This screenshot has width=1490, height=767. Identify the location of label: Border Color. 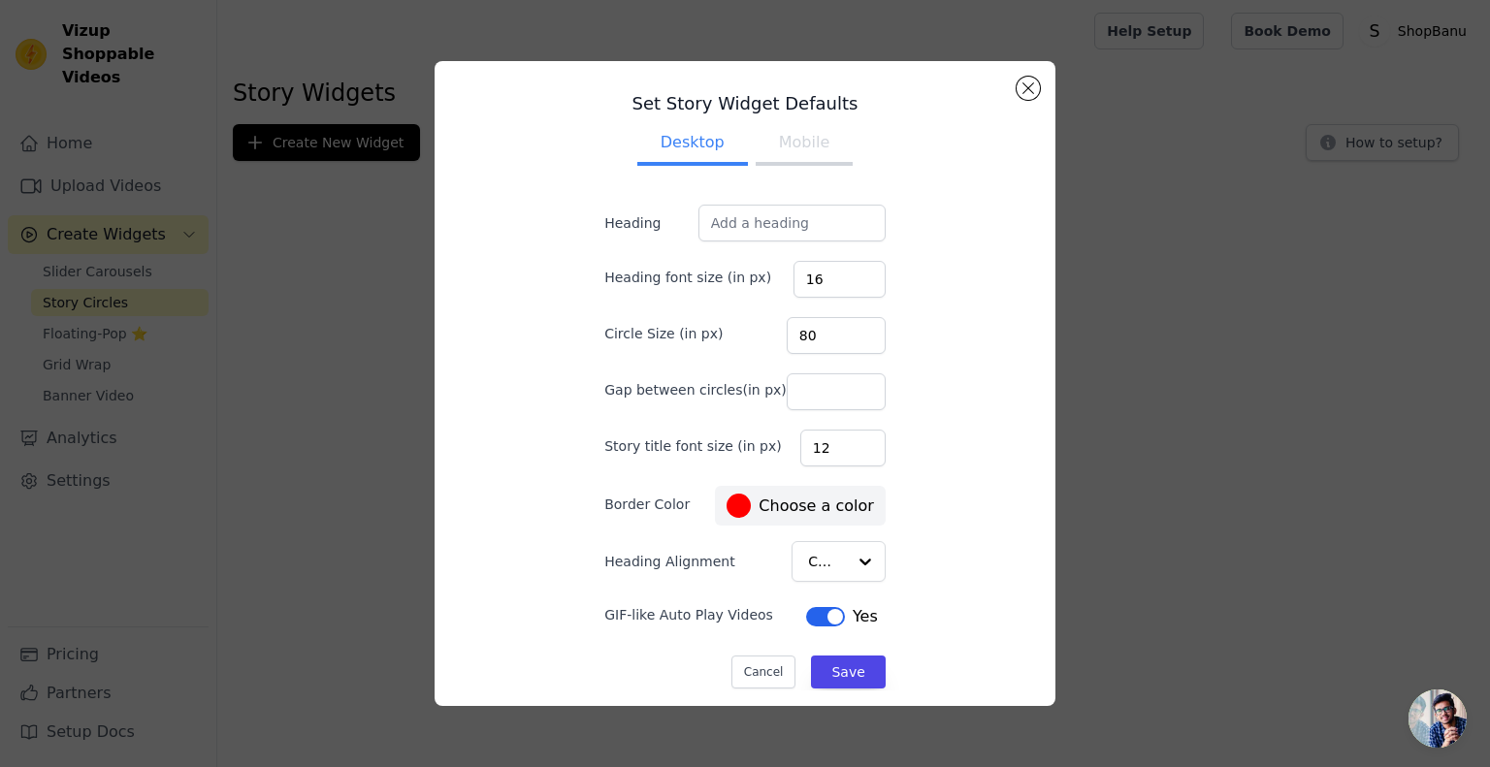
(647, 504).